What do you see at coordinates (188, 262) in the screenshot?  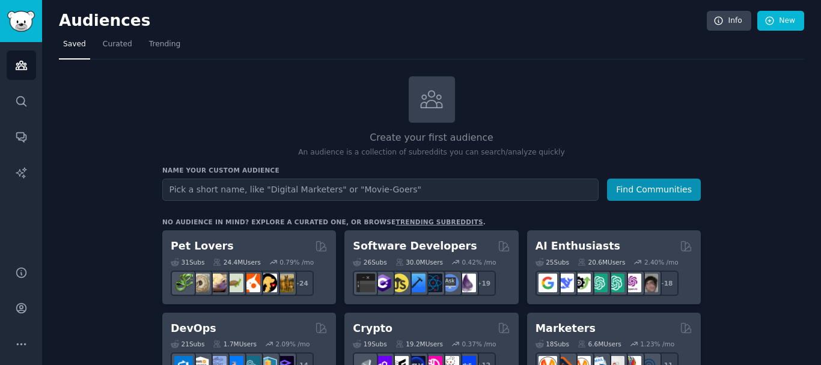 I see `div: 31 Sub s` at bounding box center [188, 262].